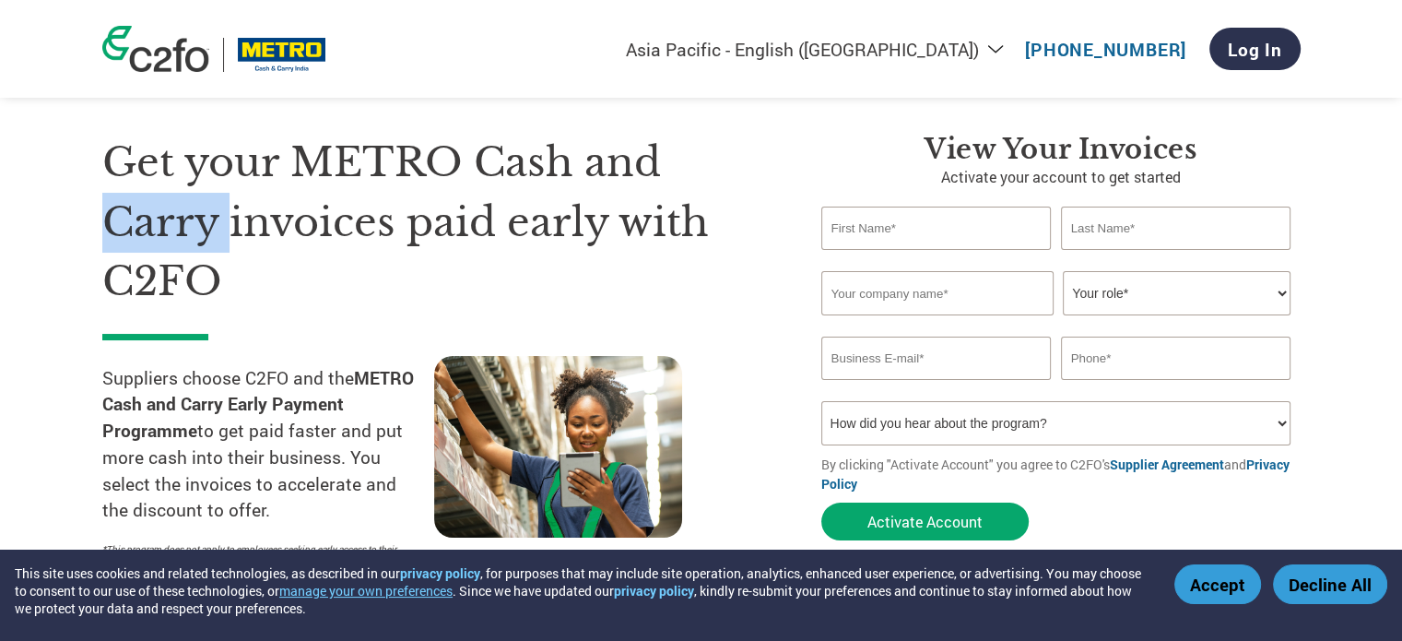  Describe the element at coordinates (581, 590) in the screenshot. I see `div: This site uses cookies and related technologies, as described in our , for purposes that may incl...` at that location.